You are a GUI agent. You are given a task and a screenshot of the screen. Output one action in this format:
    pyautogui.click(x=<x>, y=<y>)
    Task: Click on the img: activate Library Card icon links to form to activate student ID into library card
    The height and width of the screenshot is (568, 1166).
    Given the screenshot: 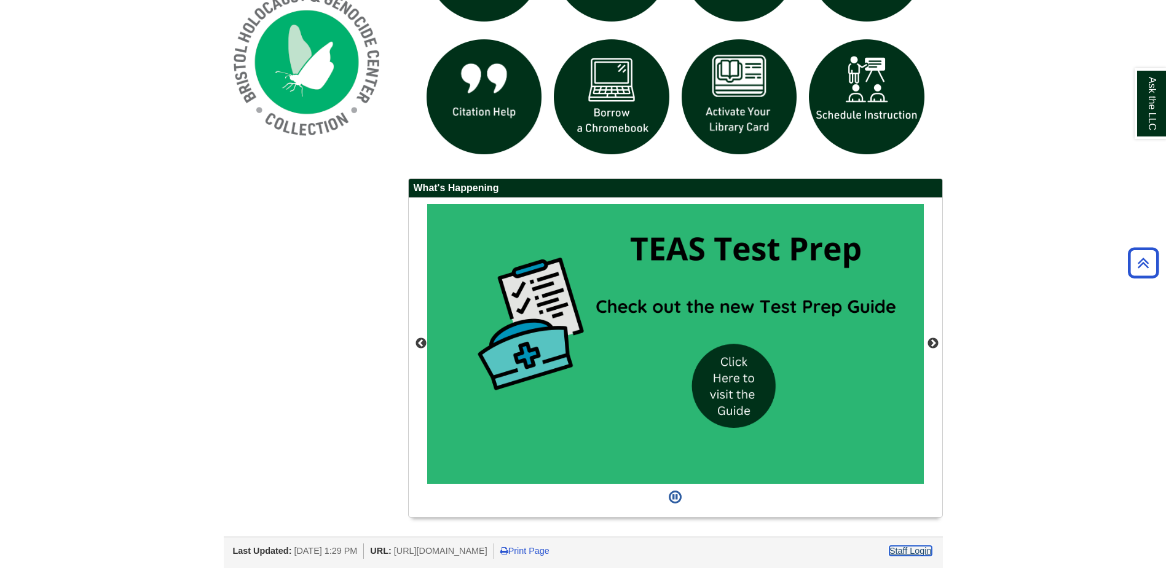 What is the action you would take?
    pyautogui.click(x=740, y=97)
    